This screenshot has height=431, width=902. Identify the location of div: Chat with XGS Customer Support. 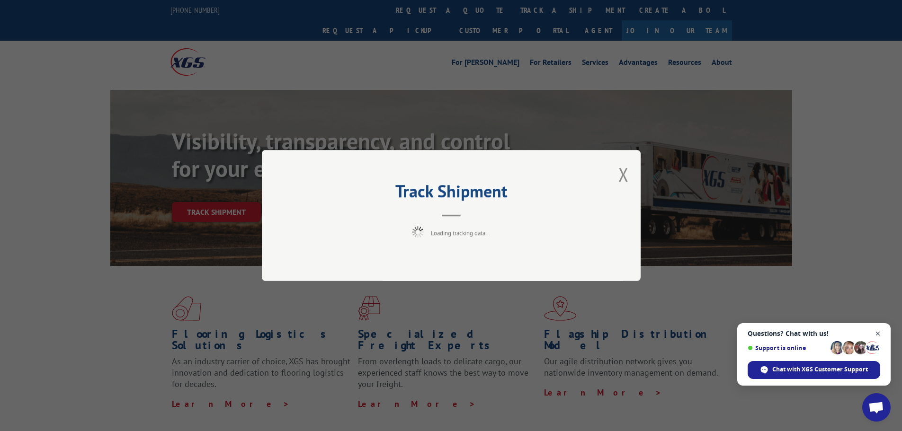
(814, 370).